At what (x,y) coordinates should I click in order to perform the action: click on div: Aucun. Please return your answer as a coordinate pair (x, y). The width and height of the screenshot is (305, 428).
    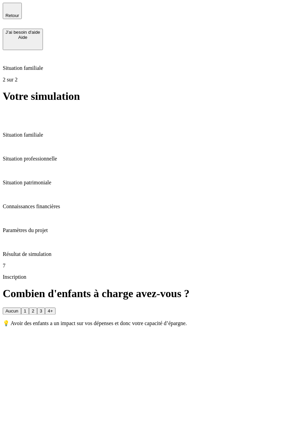
    Looking at the image, I should click on (12, 311).